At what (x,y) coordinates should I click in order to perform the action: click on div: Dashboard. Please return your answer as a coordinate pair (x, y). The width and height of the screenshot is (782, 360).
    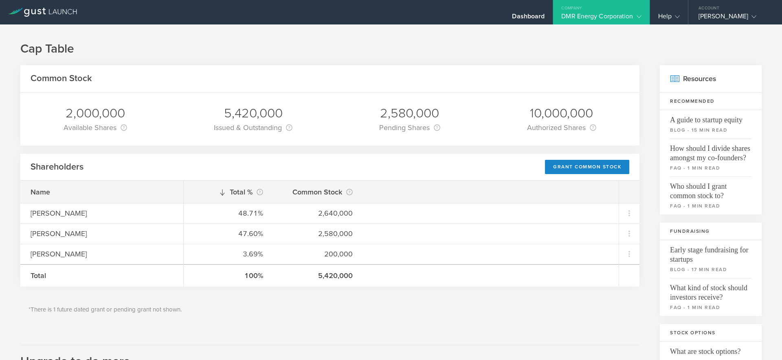
    Looking at the image, I should click on (528, 18).